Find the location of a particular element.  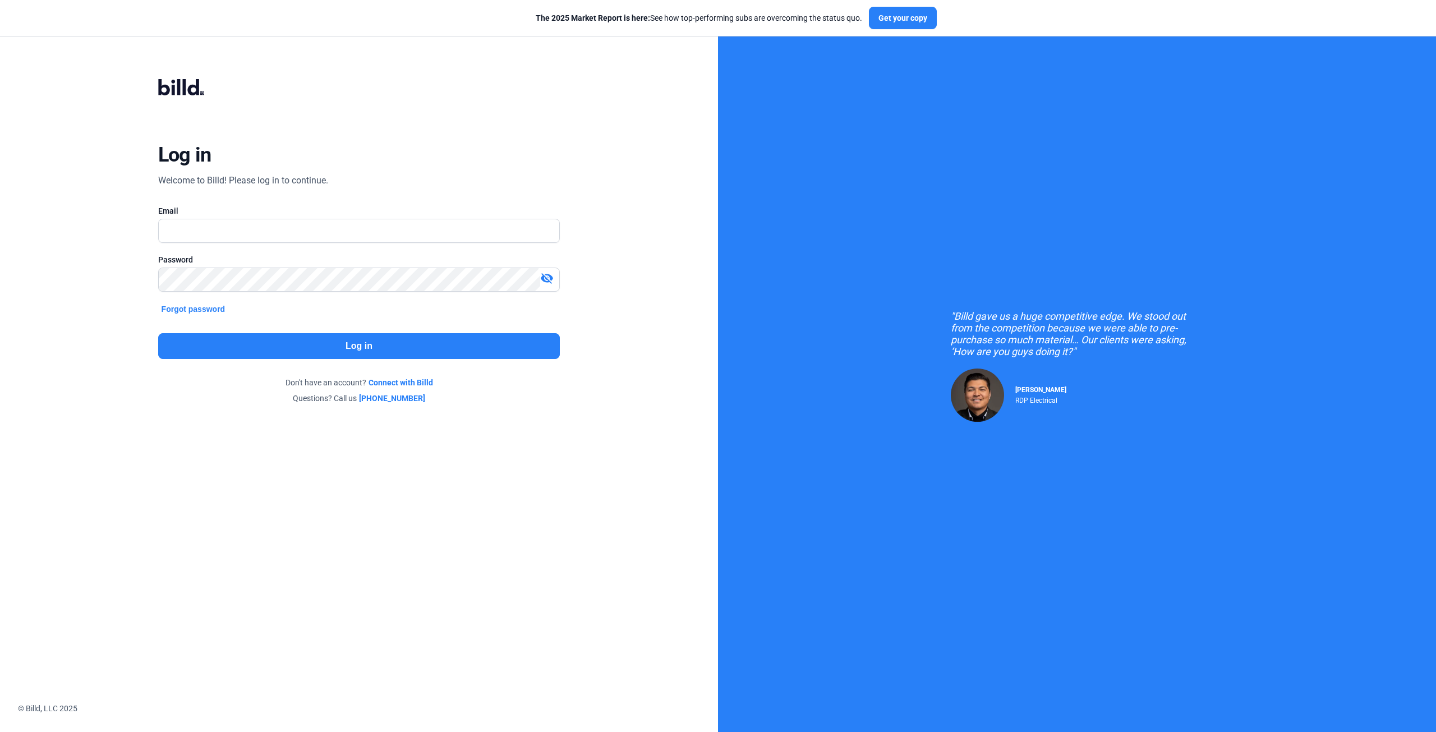

div: Welcome to Billd! Please log in to continue. is located at coordinates (243, 181).